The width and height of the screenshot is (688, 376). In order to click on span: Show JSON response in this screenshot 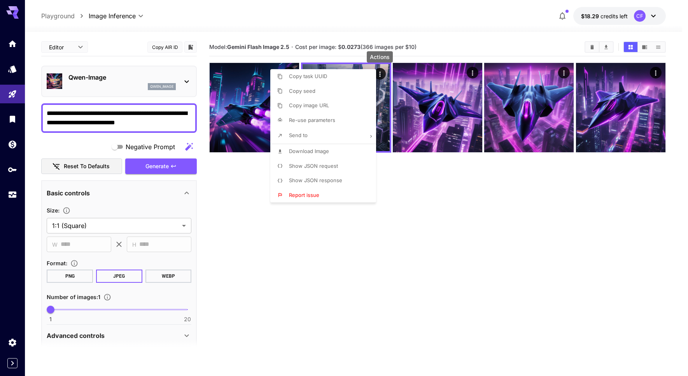, I will do `click(315, 180)`.